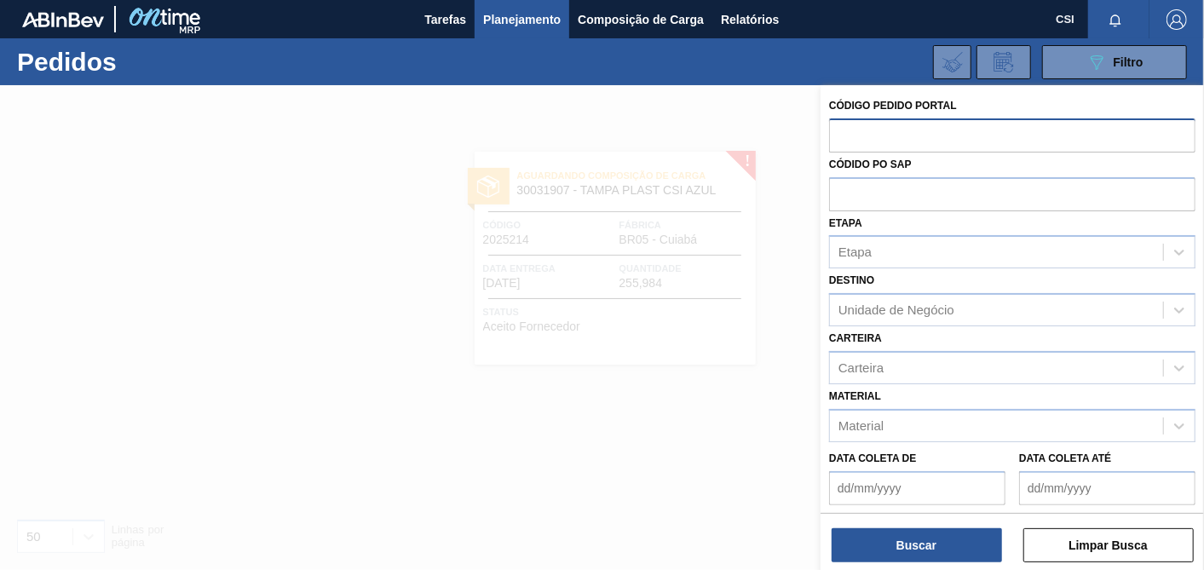  I want to click on div: Etapa, so click(855, 252).